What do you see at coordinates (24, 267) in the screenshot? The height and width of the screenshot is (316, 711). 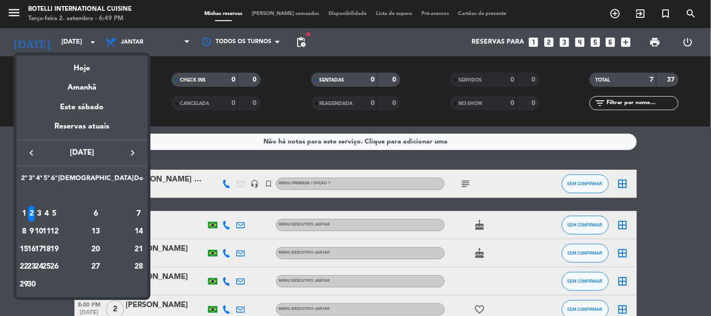 I see `td: 22 de setembro de 2025` at bounding box center [24, 267].